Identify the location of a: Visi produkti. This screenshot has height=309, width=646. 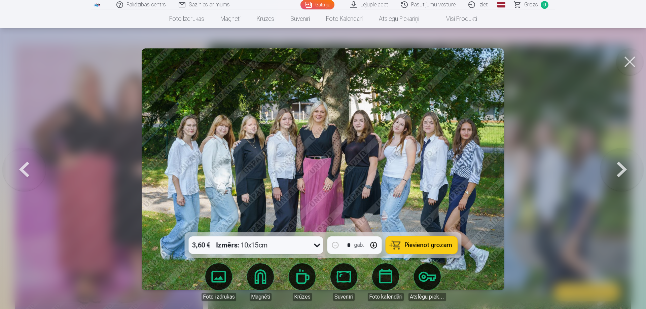
(456, 19).